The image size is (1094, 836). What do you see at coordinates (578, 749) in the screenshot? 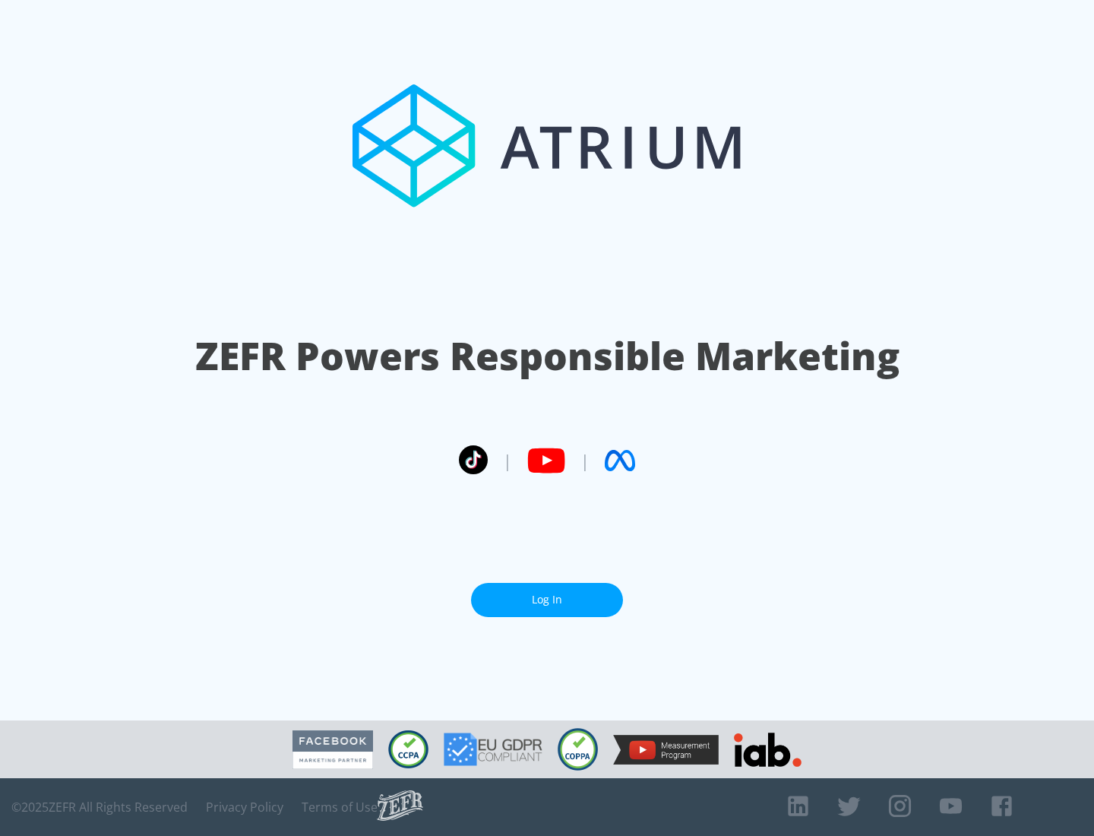
I see `img: COPPA Compliant` at bounding box center [578, 749].